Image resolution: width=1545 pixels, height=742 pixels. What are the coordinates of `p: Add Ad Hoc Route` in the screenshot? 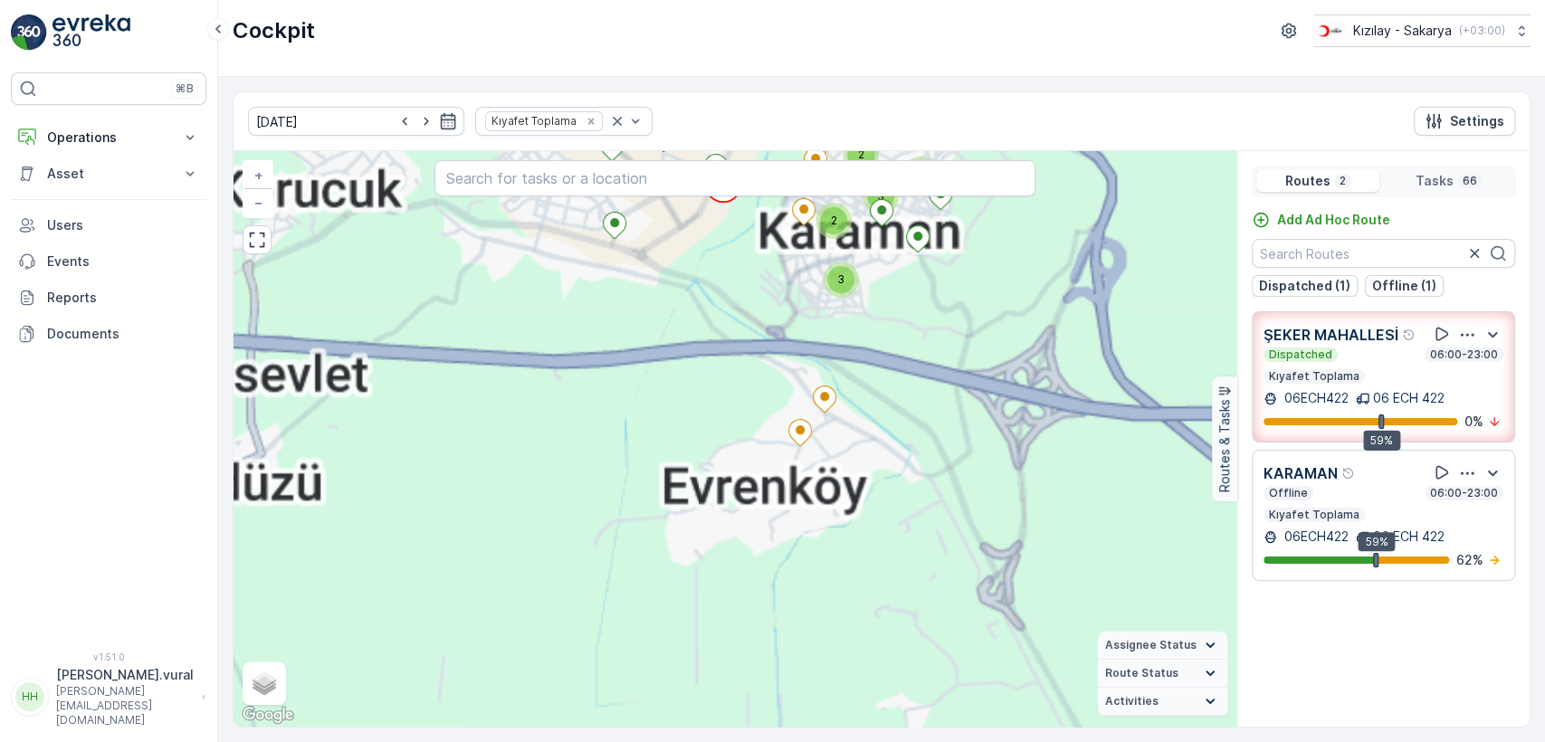 It's located at (1333, 220).